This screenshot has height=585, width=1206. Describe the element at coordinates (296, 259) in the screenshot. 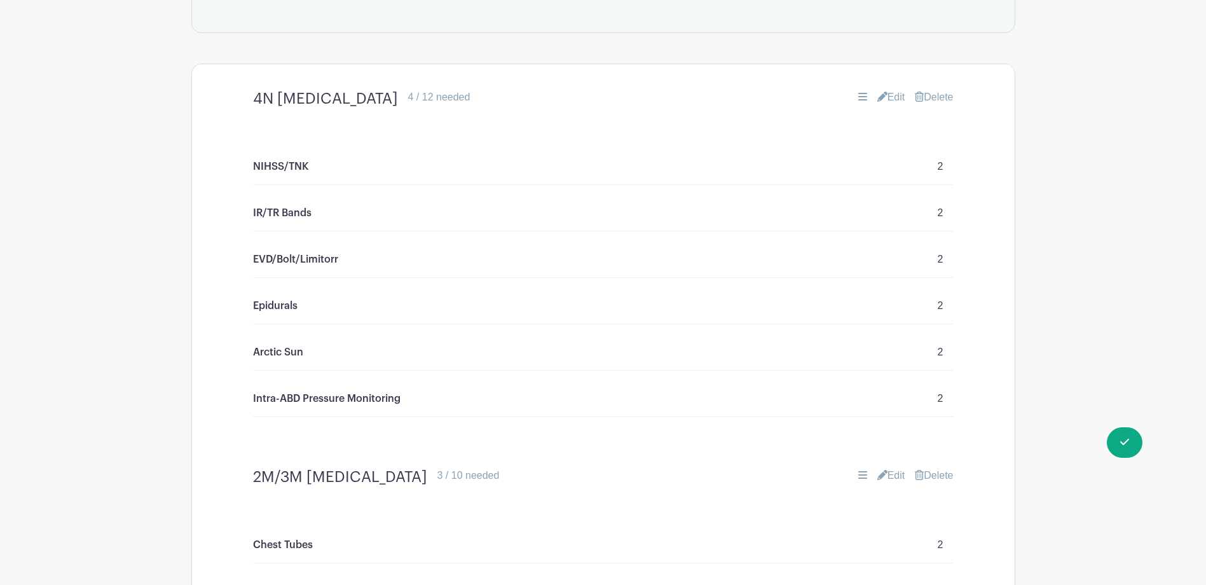

I see `p: EVD/Bolt/Limitorr` at that location.